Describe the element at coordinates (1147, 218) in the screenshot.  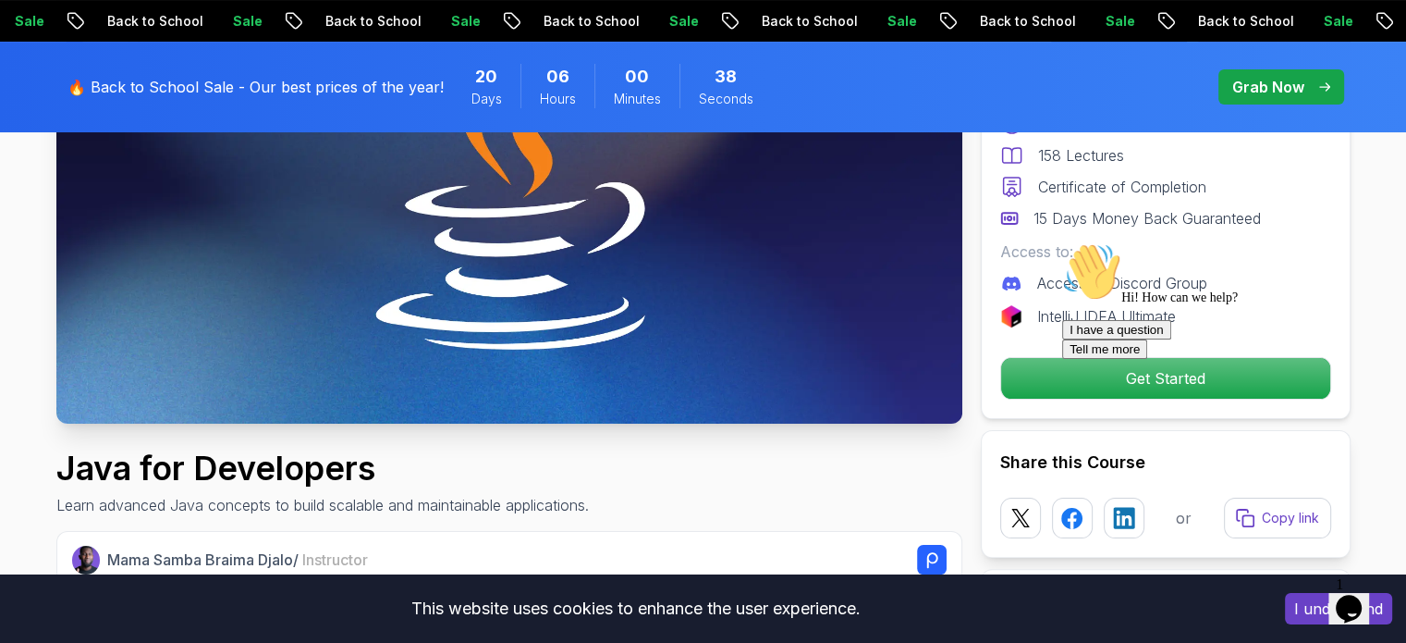
I see `p: 15 Days Money Back Guaranteed` at that location.